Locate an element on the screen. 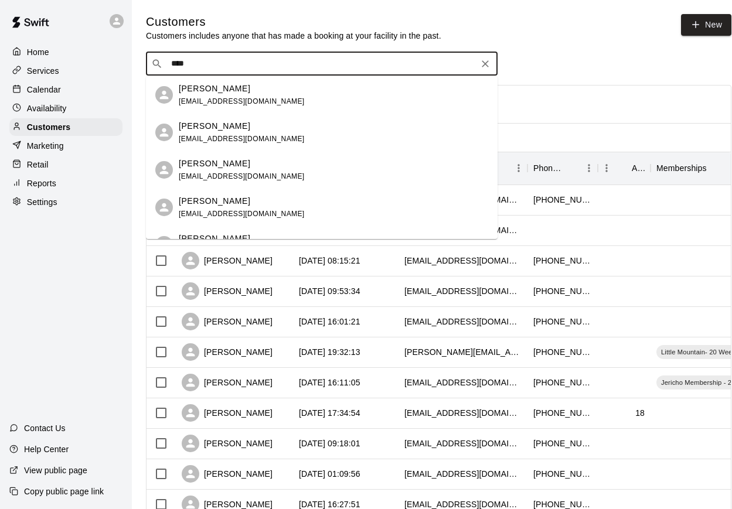 This screenshot has height=509, width=732. a: Settings is located at coordinates (66, 202).